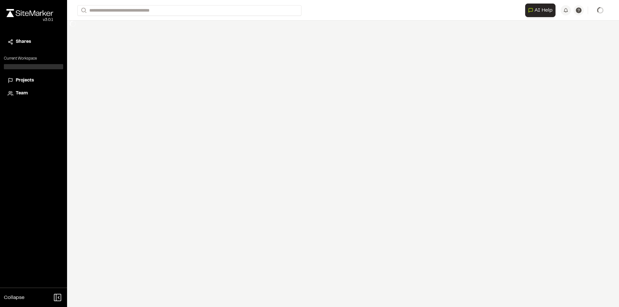 This screenshot has height=307, width=619. What do you see at coordinates (30, 20) in the screenshot?
I see `div: Oh geez...please don't...` at bounding box center [30, 20].